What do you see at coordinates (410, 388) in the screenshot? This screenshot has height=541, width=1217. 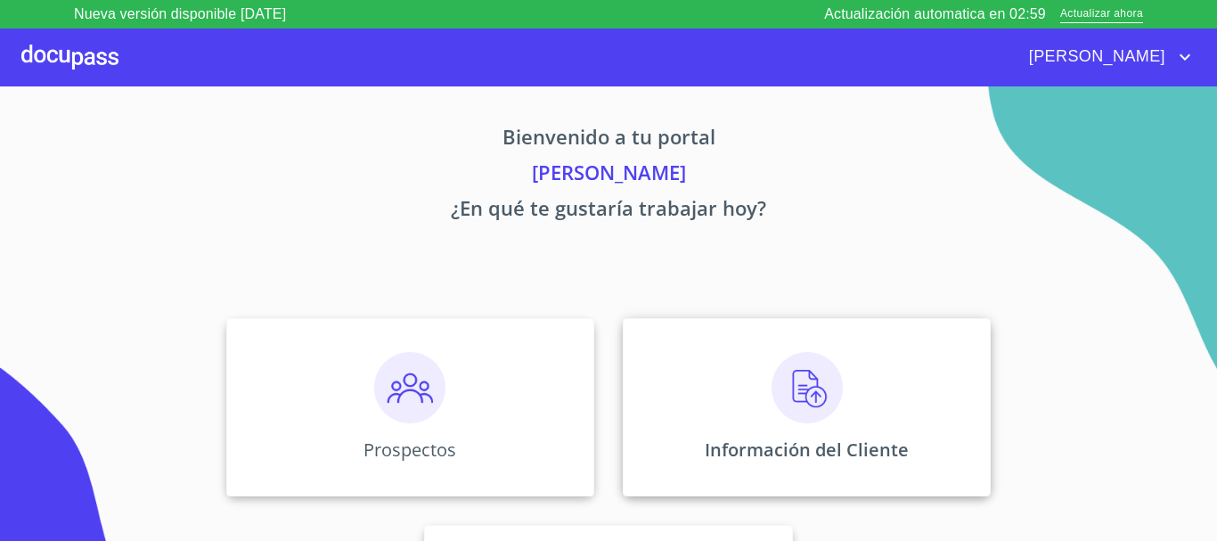 I see `img: prospectos.png` at bounding box center [410, 388].